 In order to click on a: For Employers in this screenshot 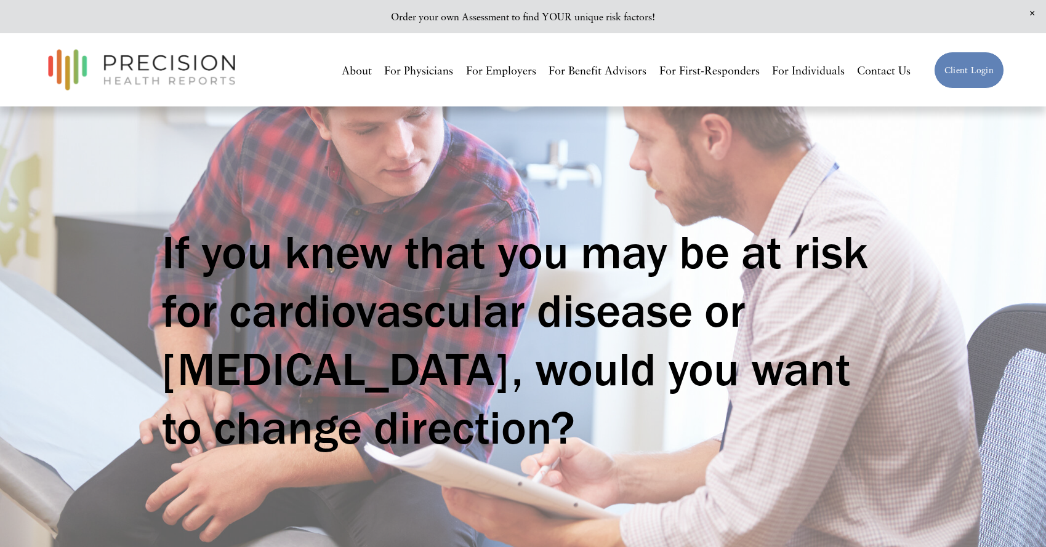, I will do `click(501, 70)`.